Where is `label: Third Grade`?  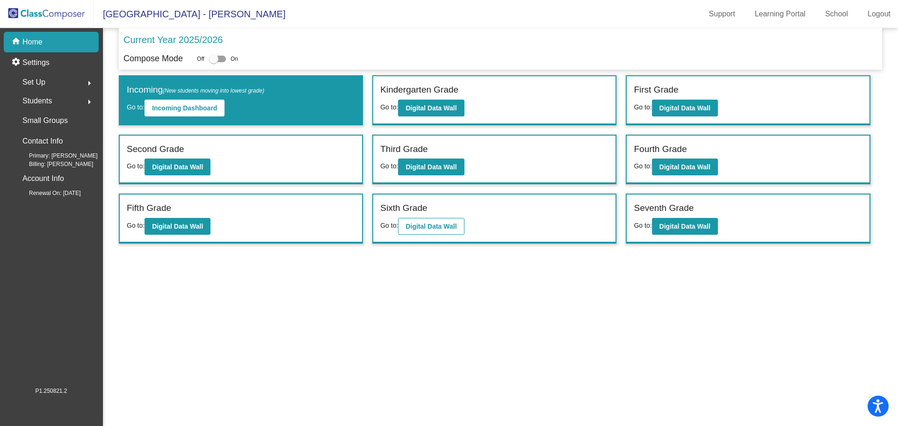 label: Third Grade is located at coordinates (404, 149).